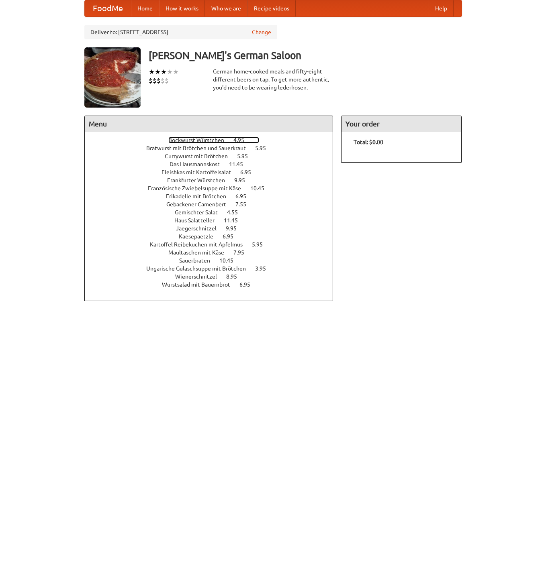 Image resolution: width=546 pixels, height=568 pixels. Describe the element at coordinates (213, 180) in the screenshot. I see `a: Frankfurter Würstchen 9.95` at that location.